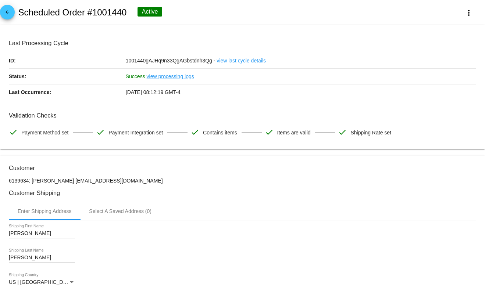 This screenshot has height=296, width=485. Describe the element at coordinates (42, 283) in the screenshot. I see `mat-select: Shipping Country` at that location.